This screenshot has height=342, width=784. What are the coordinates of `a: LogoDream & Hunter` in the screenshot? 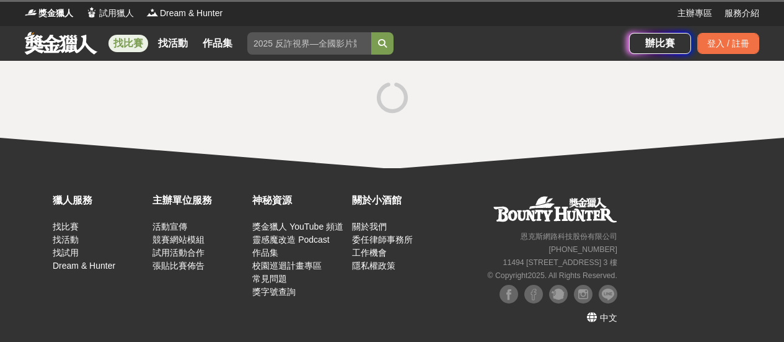 It's located at (184, 13).